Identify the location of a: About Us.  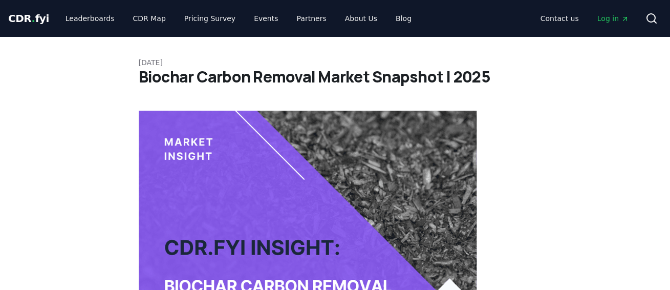
(361, 18).